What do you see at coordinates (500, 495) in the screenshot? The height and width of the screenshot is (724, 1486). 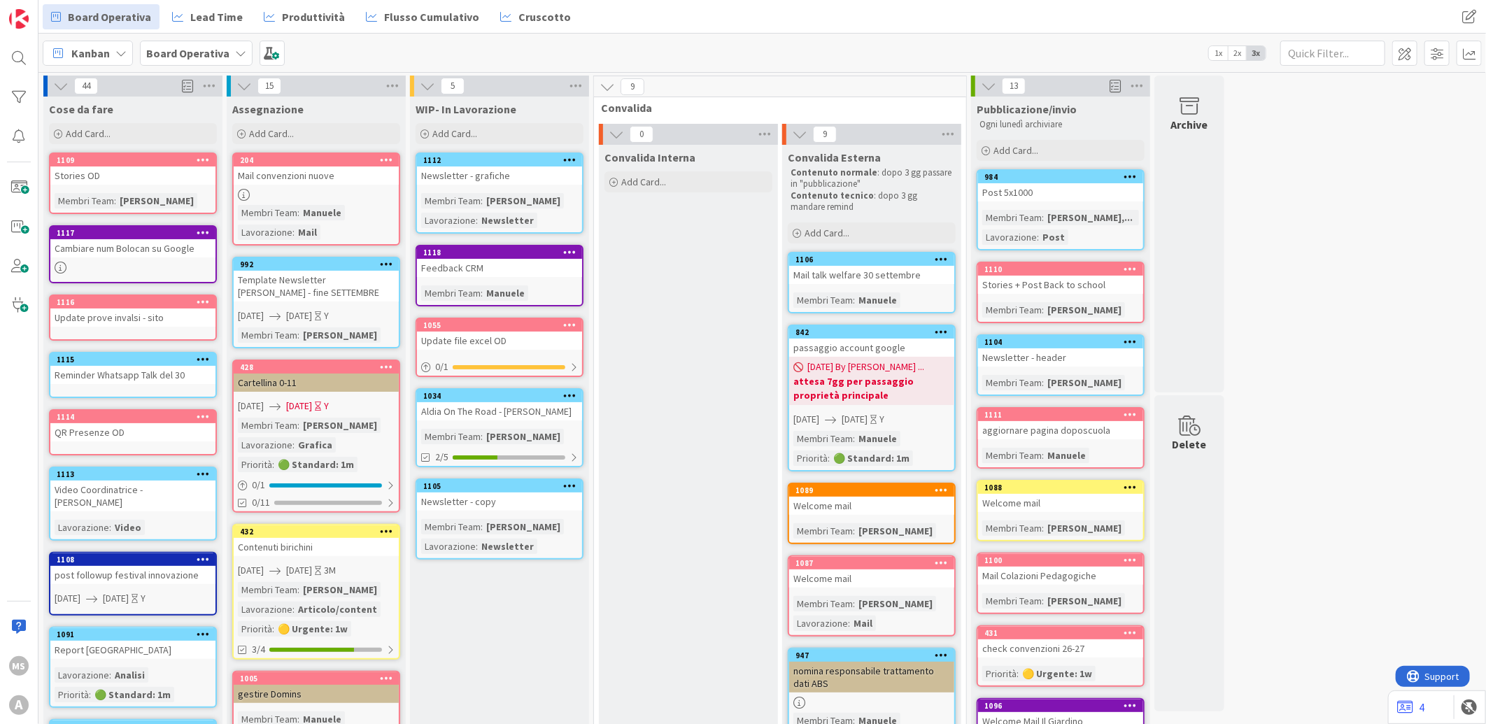 I see `div: 1105Newsletter - copy` at bounding box center [500, 495].